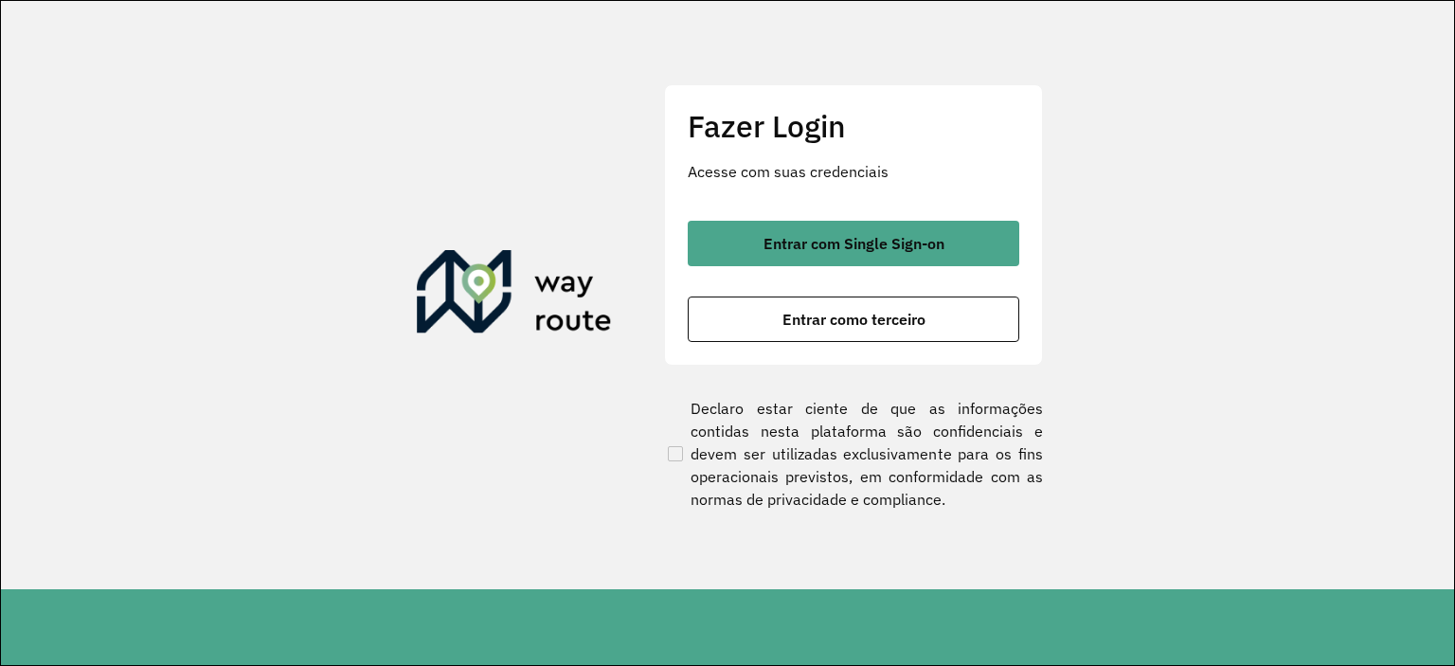  What do you see at coordinates (854, 454) in the screenshot?
I see `label: Declaro estar ciente de que as informações contidas nesta plataforma são confidenciais e devem se...` at bounding box center [854, 454].